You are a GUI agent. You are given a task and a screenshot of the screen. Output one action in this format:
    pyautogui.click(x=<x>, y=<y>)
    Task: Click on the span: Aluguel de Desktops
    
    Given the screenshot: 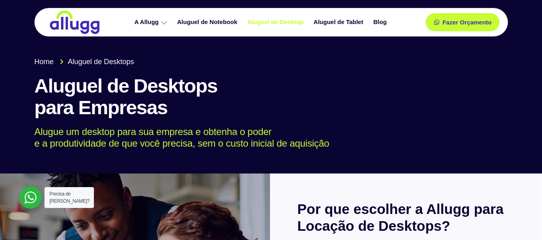 What is the action you would take?
    pyautogui.click(x=100, y=62)
    